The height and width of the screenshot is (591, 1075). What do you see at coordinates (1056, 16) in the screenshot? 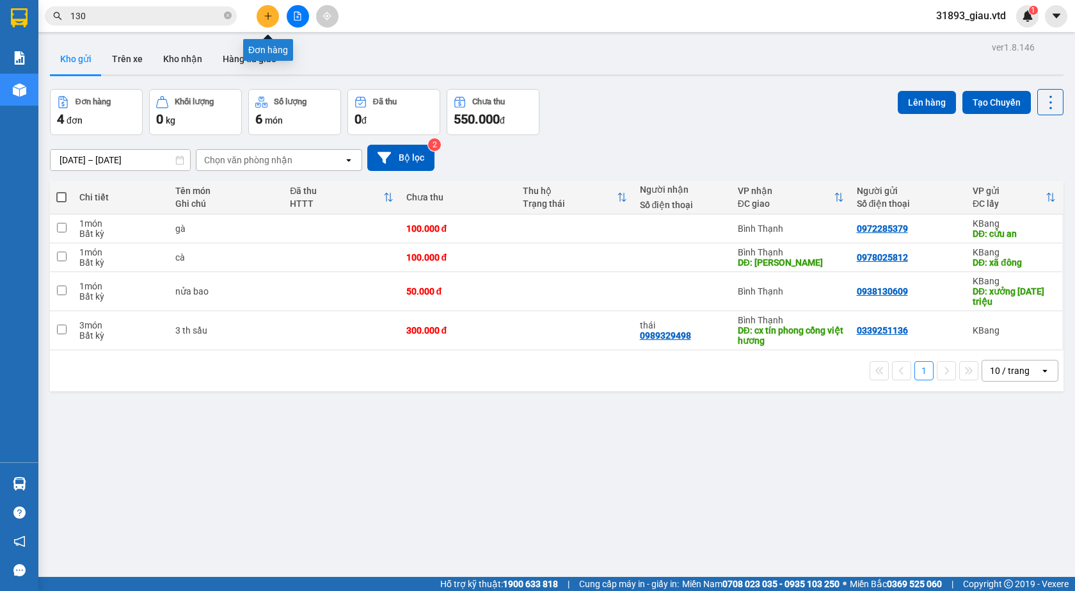
I see `button: caret-down` at bounding box center [1056, 16].